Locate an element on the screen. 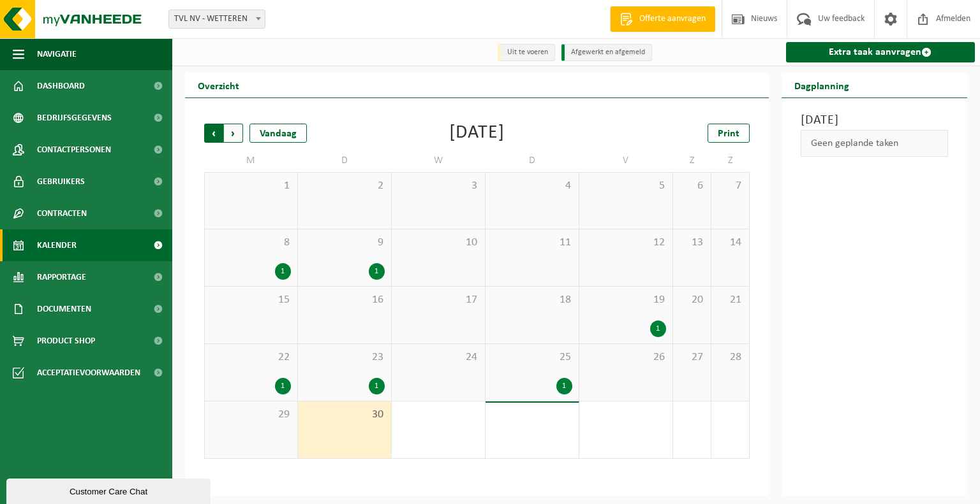  a: Extra taak aanvragen is located at coordinates (880, 52).